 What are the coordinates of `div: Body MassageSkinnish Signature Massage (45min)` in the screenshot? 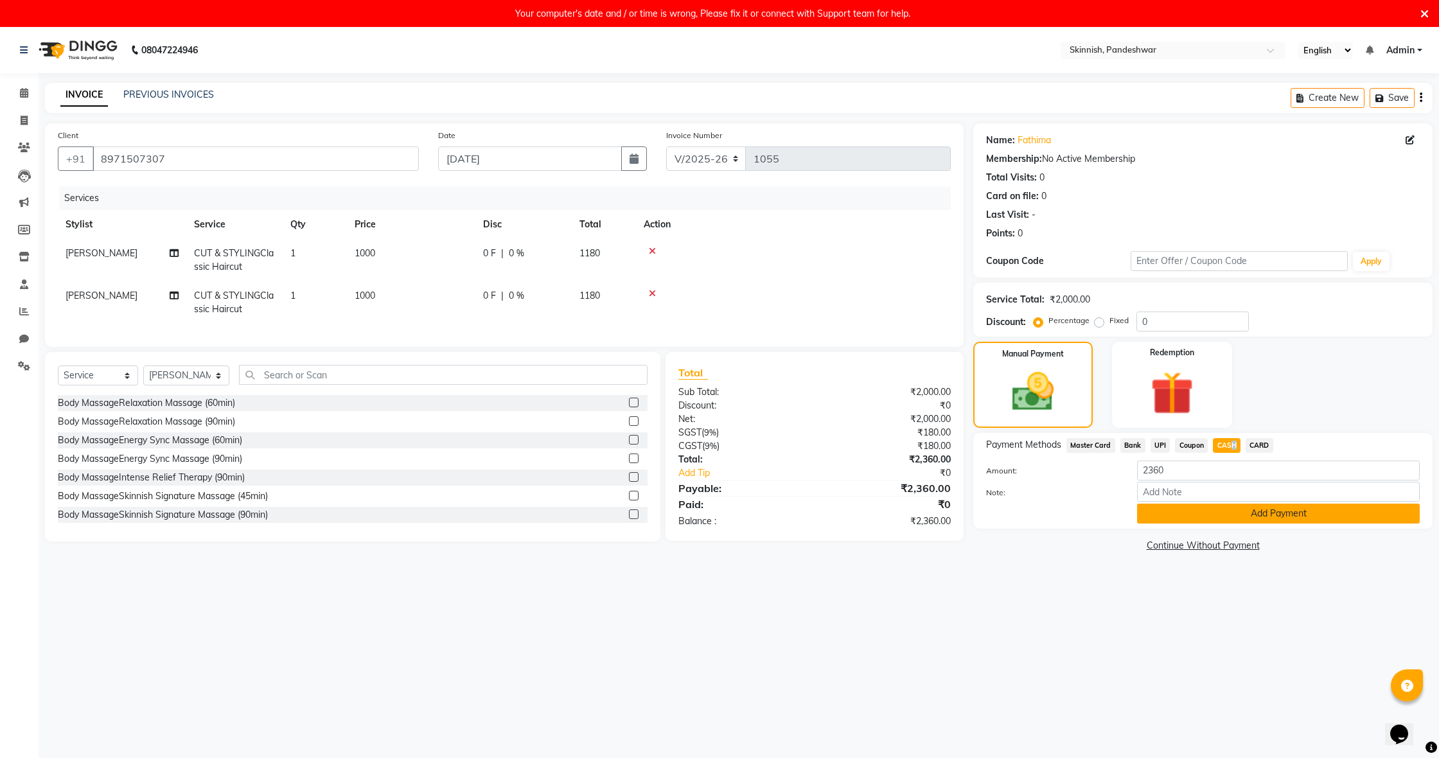 It's located at (163, 496).